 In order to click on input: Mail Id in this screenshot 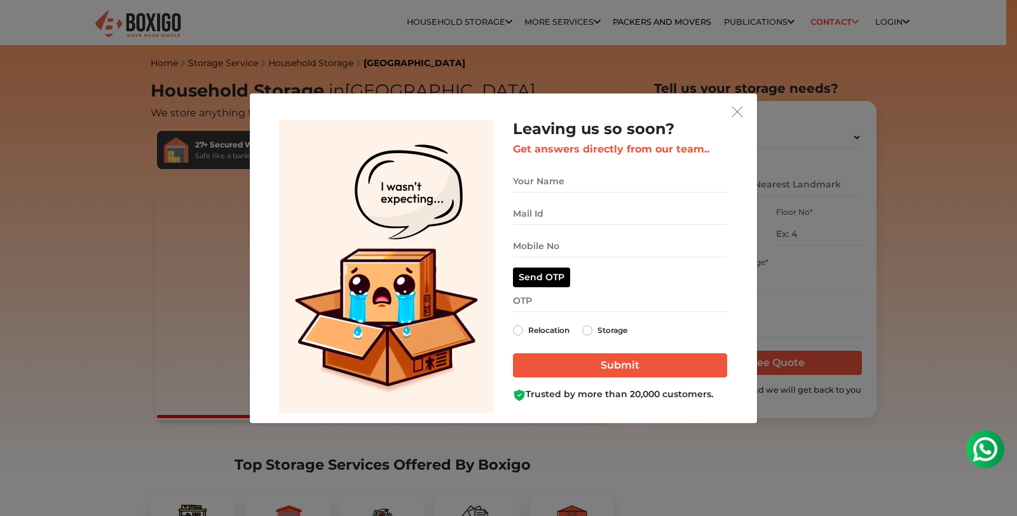, I will do `click(620, 214)`.